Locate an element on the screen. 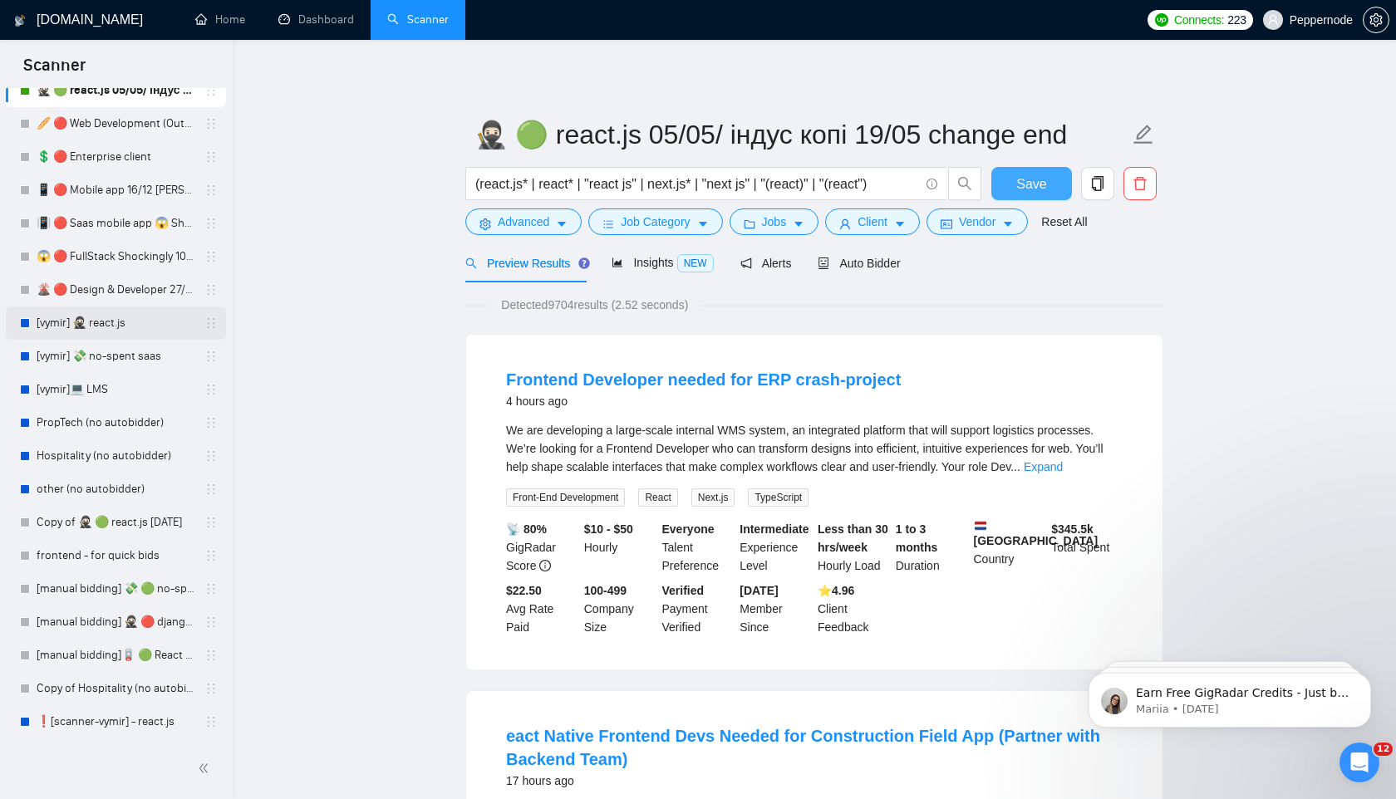 The image size is (1396, 799). div: Member Since is located at coordinates (775, 609).